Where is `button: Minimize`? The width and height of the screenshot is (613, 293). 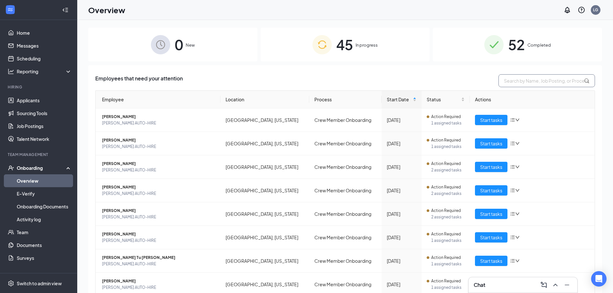
button: Minimize is located at coordinates (567, 285).